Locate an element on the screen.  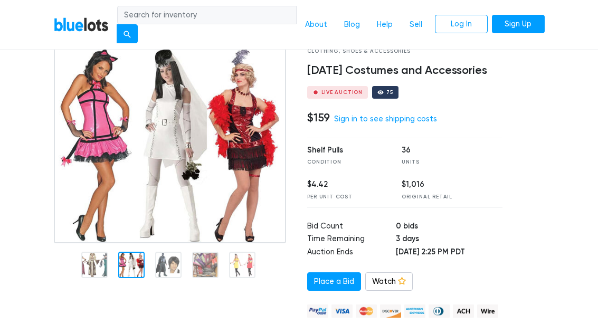
a: BlueLots is located at coordinates (81, 24).